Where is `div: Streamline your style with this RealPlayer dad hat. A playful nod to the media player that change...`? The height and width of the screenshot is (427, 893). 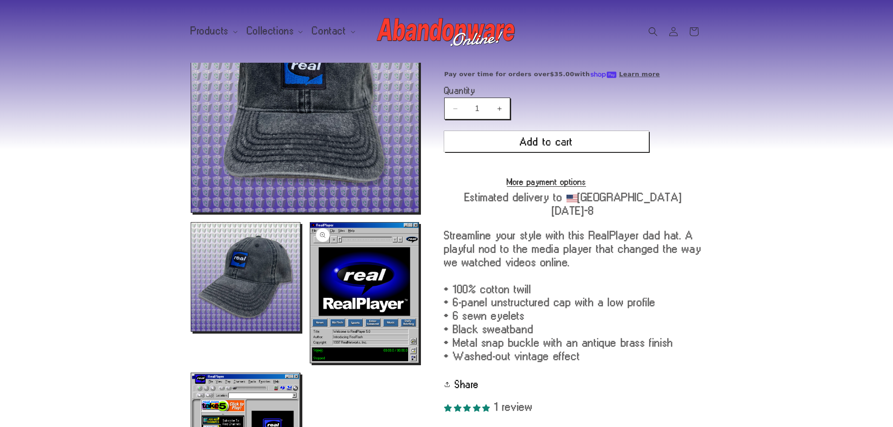 div: Streamline your style with this RealPlayer dad hat. A playful nod to the media player that change... is located at coordinates (573, 296).